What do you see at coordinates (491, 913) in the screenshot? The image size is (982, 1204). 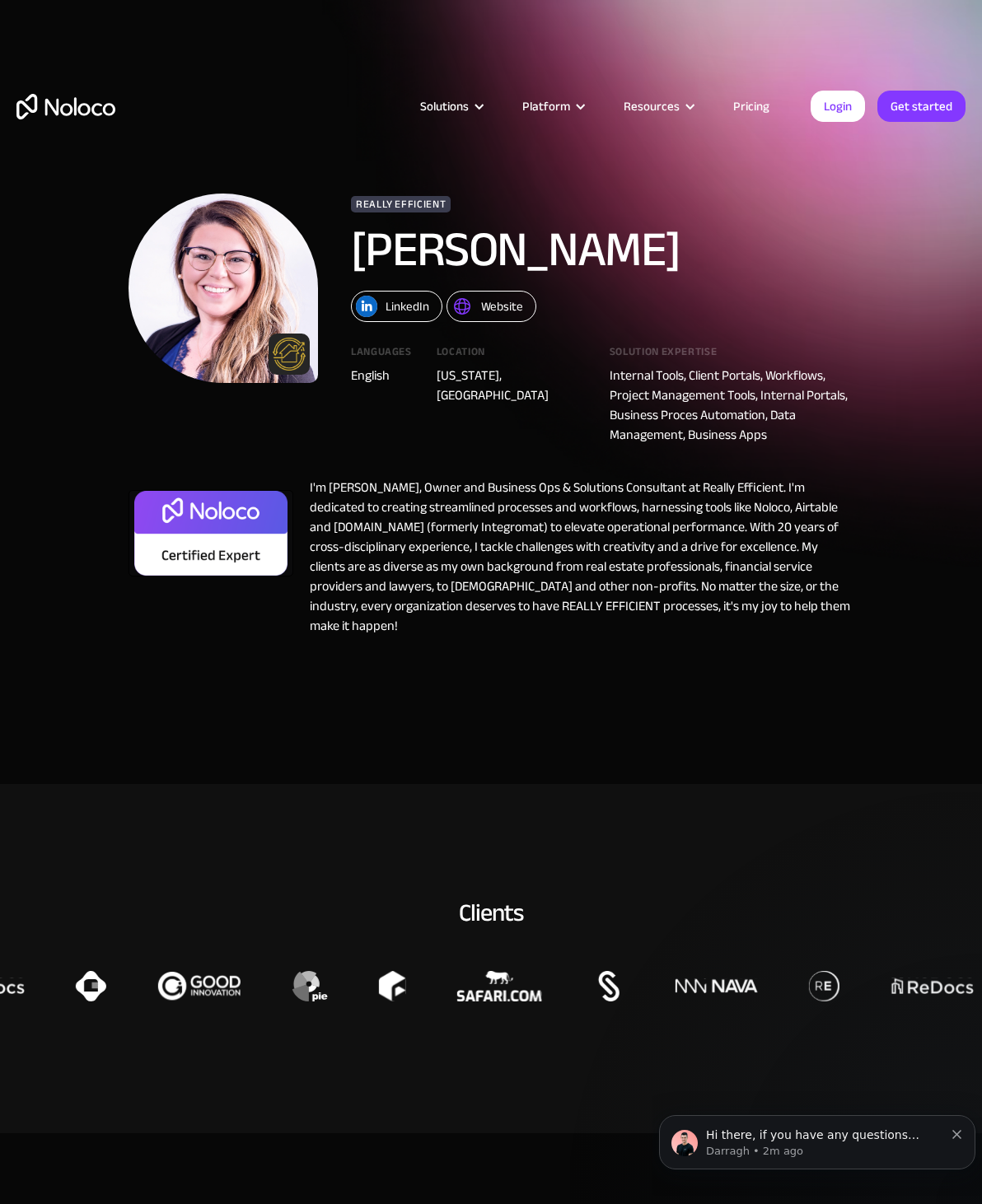 I see `div: Clients` at bounding box center [491, 913].